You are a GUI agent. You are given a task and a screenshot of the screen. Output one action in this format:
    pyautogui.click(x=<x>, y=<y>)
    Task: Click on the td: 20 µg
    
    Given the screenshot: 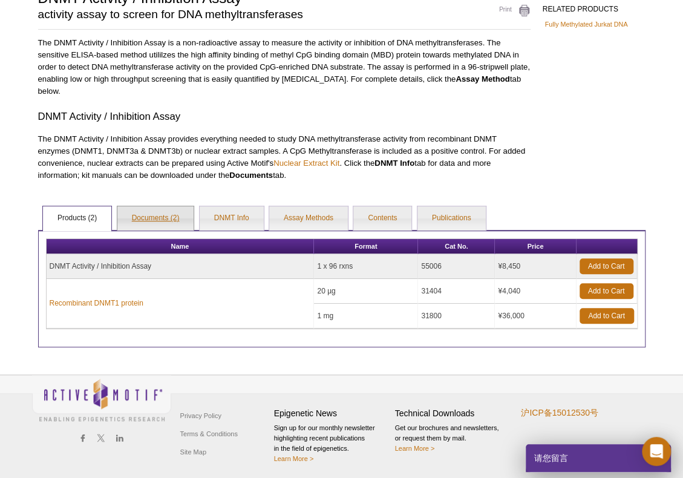 What is the action you would take?
    pyautogui.click(x=366, y=291)
    